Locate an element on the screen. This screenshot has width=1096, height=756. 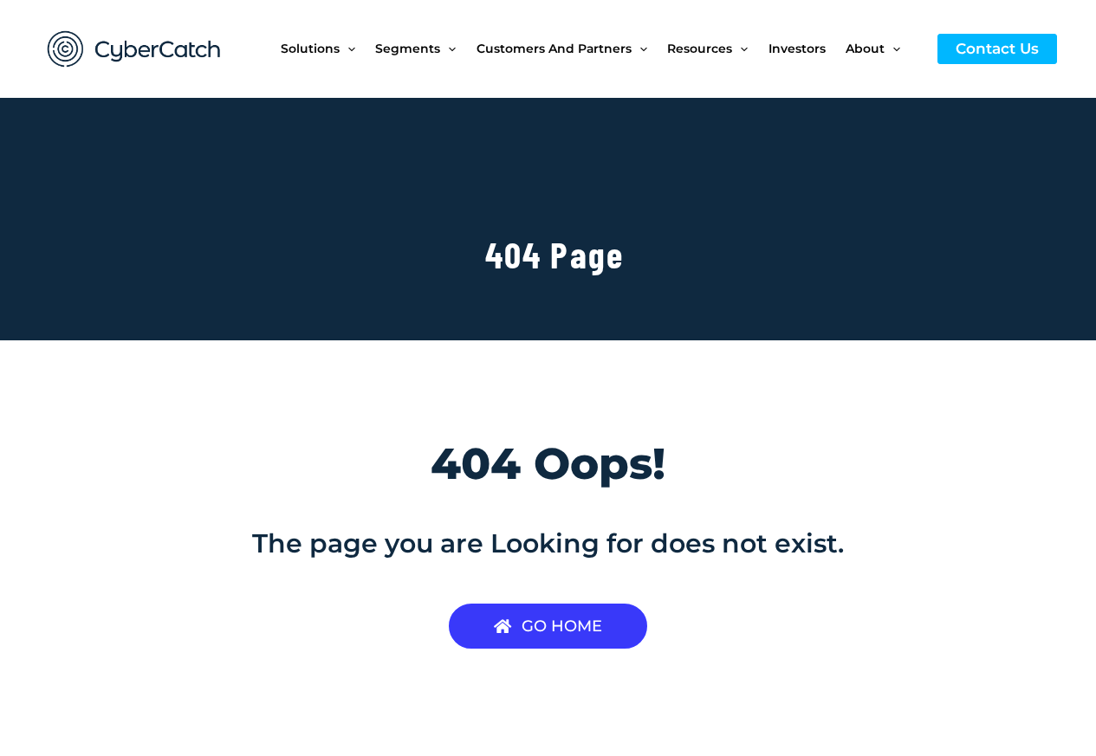
a: Contact Us is located at coordinates (997, 49).